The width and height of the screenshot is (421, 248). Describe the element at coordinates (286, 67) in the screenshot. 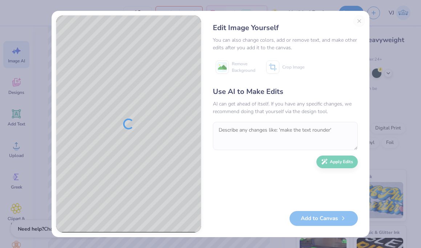

I see `button: Crop Image` at that location.